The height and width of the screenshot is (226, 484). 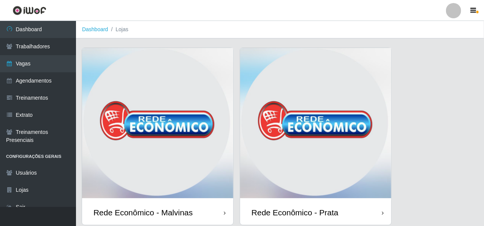 I want to click on img: CoreUI Logo, so click(x=29, y=10).